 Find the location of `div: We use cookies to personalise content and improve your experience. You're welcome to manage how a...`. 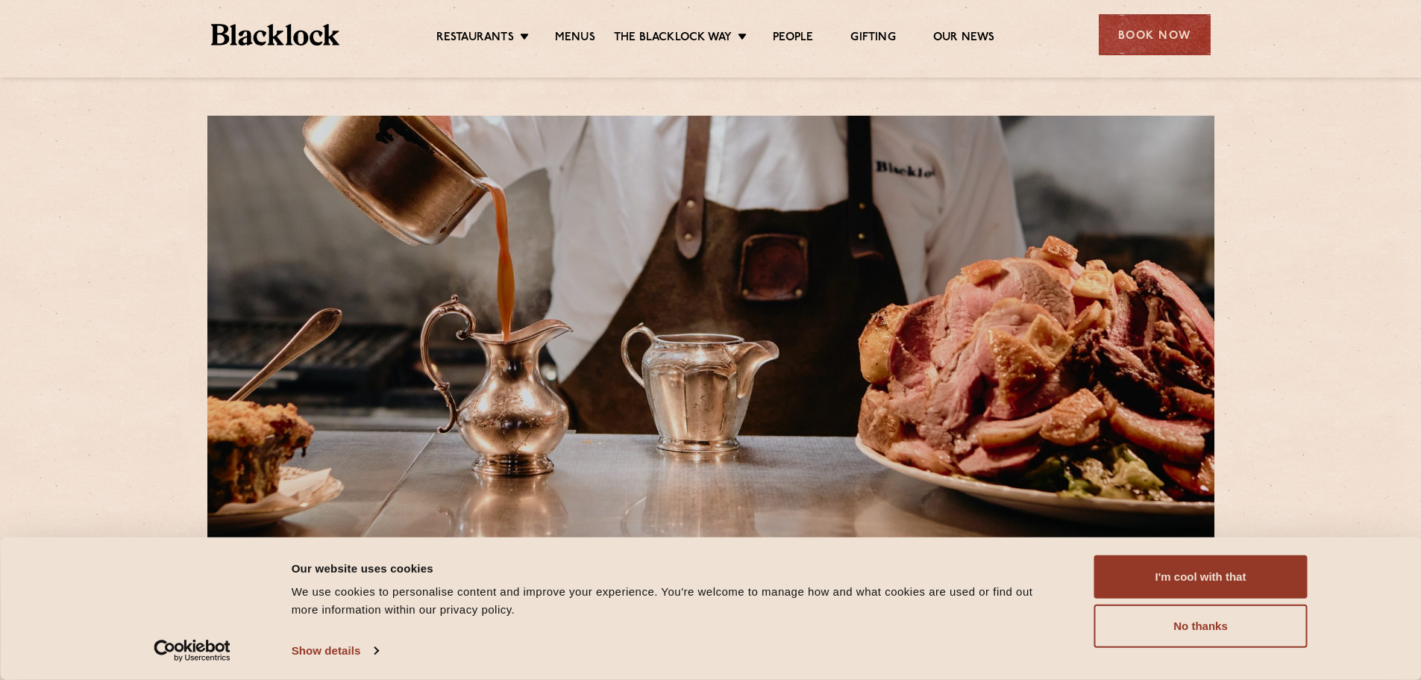

div: We use cookies to personalise content and improve your experience. You're welcome to manage how a... is located at coordinates (676, 600).